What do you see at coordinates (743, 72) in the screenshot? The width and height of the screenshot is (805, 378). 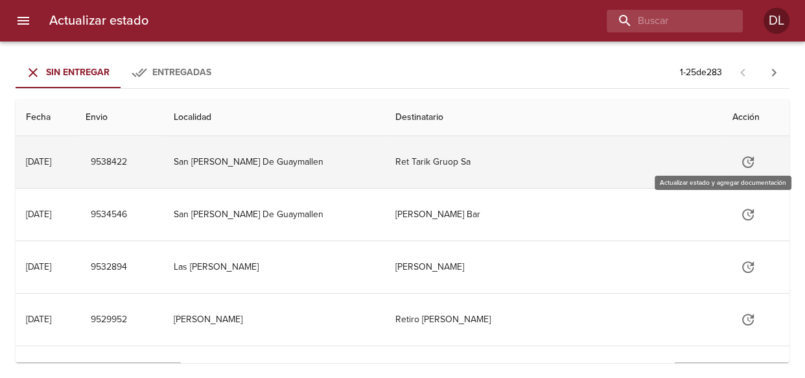 I see `span: Pagina anterior` at bounding box center [743, 72].